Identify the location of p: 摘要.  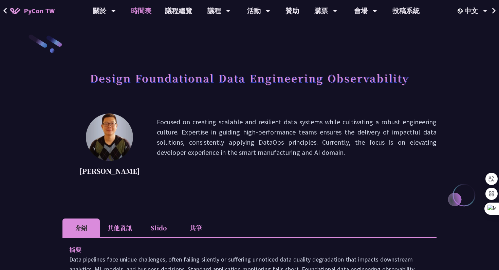
(243, 250).